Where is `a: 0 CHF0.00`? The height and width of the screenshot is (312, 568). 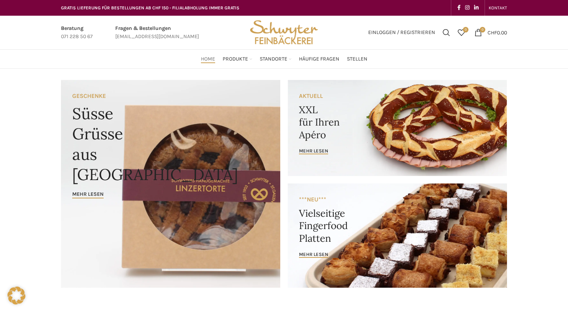
a: 0 CHF0.00 is located at coordinates (491, 33).